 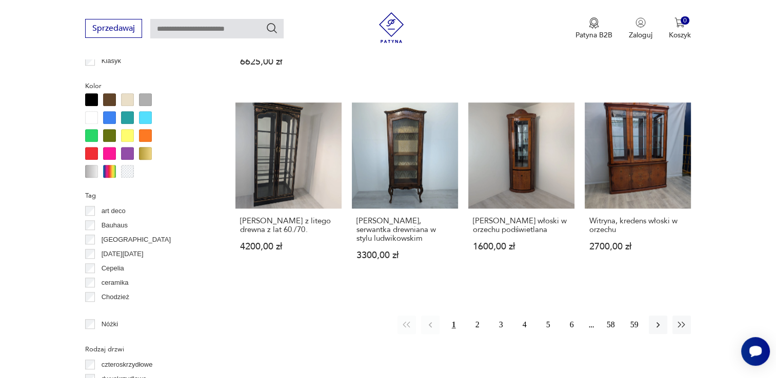 What do you see at coordinates (454, 325) in the screenshot?
I see `button: 1` at bounding box center [454, 325].